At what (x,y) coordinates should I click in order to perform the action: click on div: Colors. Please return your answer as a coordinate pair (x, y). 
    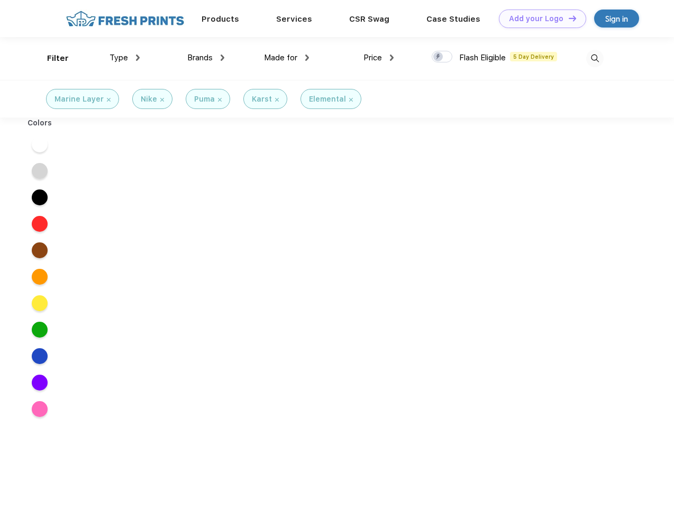
    Looking at the image, I should click on (40, 123).